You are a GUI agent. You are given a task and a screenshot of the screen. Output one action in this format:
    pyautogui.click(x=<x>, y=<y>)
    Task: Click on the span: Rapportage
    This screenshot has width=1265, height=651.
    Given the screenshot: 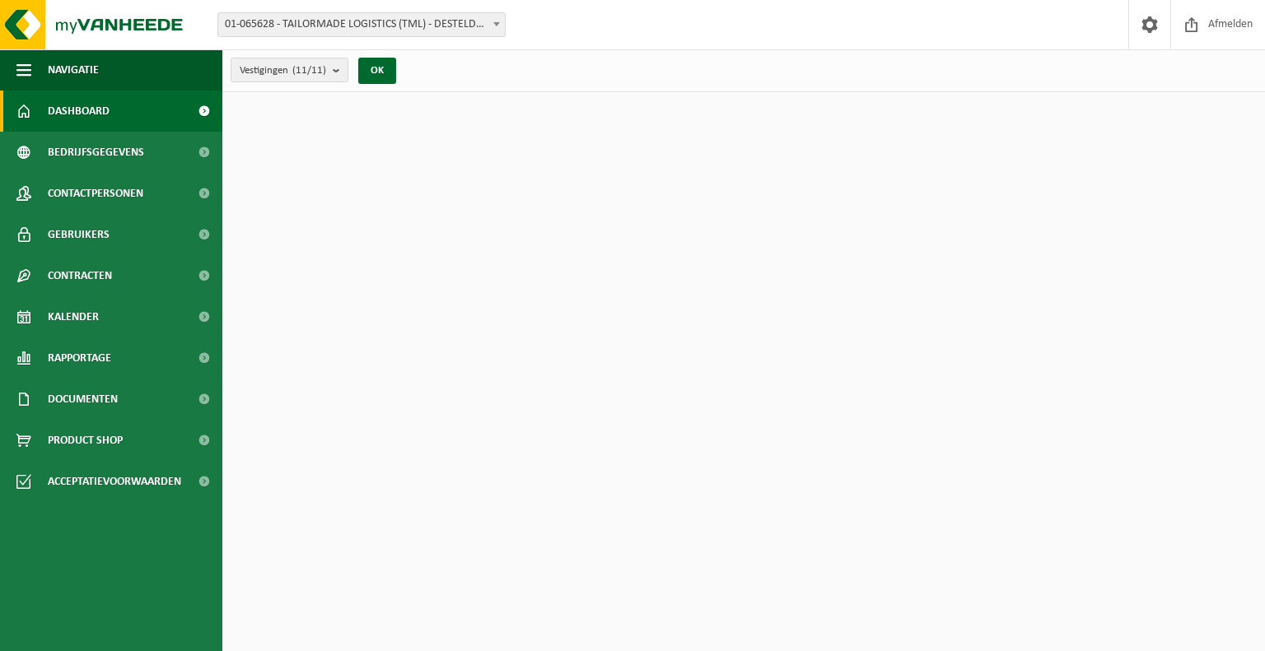 What is the action you would take?
    pyautogui.click(x=79, y=358)
    